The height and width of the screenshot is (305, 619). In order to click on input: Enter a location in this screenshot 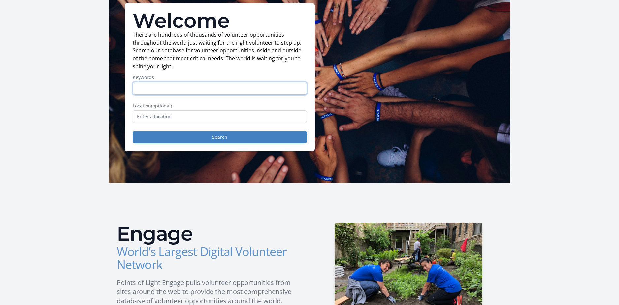, I will do `click(220, 117)`.